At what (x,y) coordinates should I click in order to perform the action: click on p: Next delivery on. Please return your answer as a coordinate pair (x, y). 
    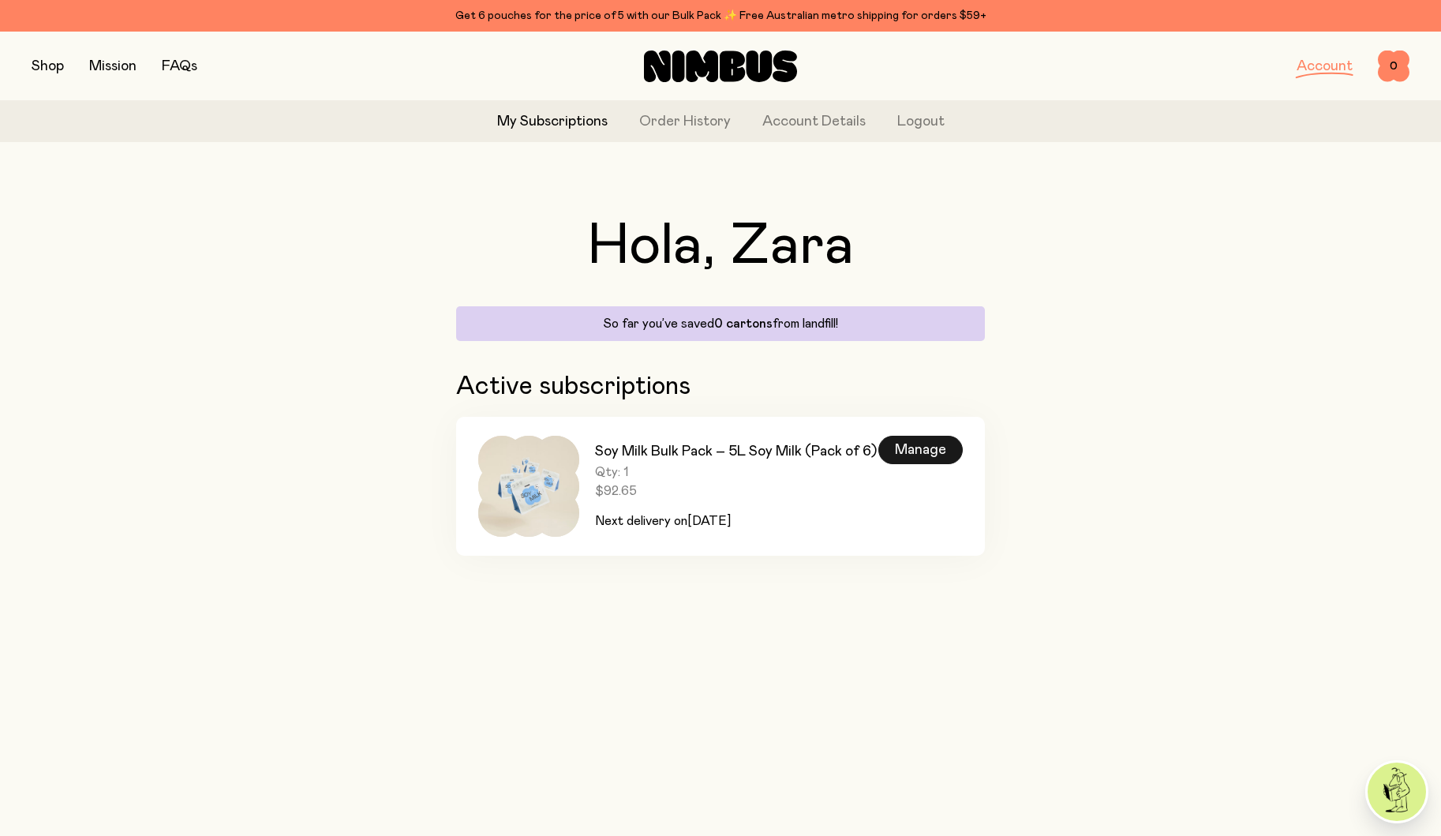
    Looking at the image, I should click on (736, 521).